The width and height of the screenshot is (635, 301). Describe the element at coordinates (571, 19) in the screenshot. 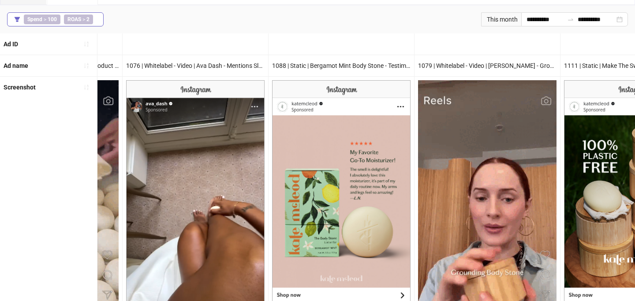

I see `span: to` at that location.